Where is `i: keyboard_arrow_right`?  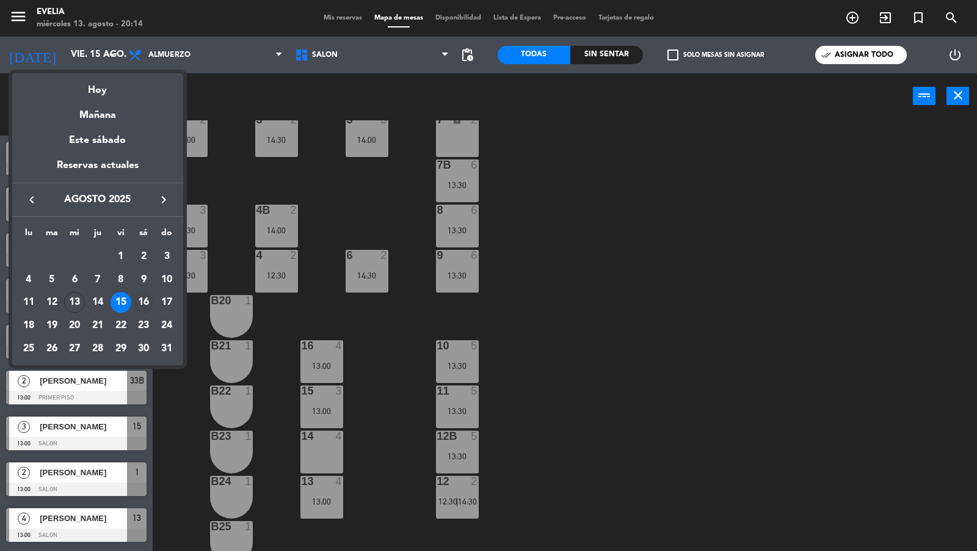
i: keyboard_arrow_right is located at coordinates (164, 200).